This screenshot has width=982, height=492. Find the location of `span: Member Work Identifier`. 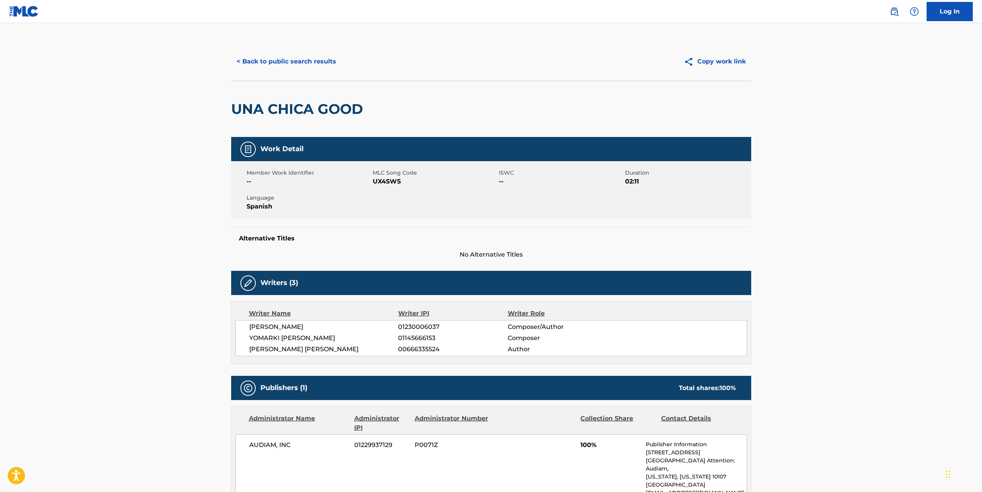

span: Member Work Identifier is located at coordinates (308, 173).